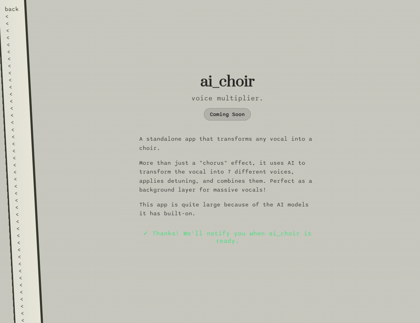 The height and width of the screenshot is (323, 420). I want to click on div: back, so click(12, 9).